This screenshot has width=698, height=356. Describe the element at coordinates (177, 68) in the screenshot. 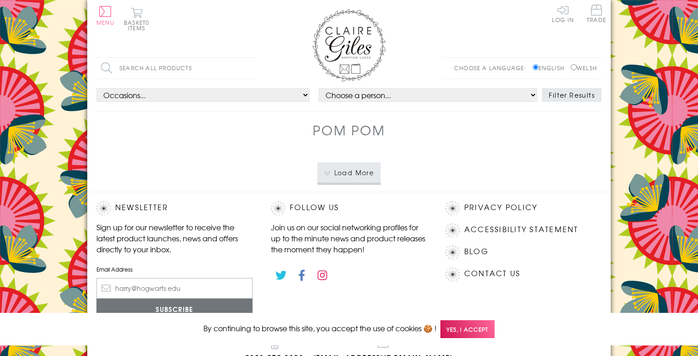

I see `input: Search all products` at that location.